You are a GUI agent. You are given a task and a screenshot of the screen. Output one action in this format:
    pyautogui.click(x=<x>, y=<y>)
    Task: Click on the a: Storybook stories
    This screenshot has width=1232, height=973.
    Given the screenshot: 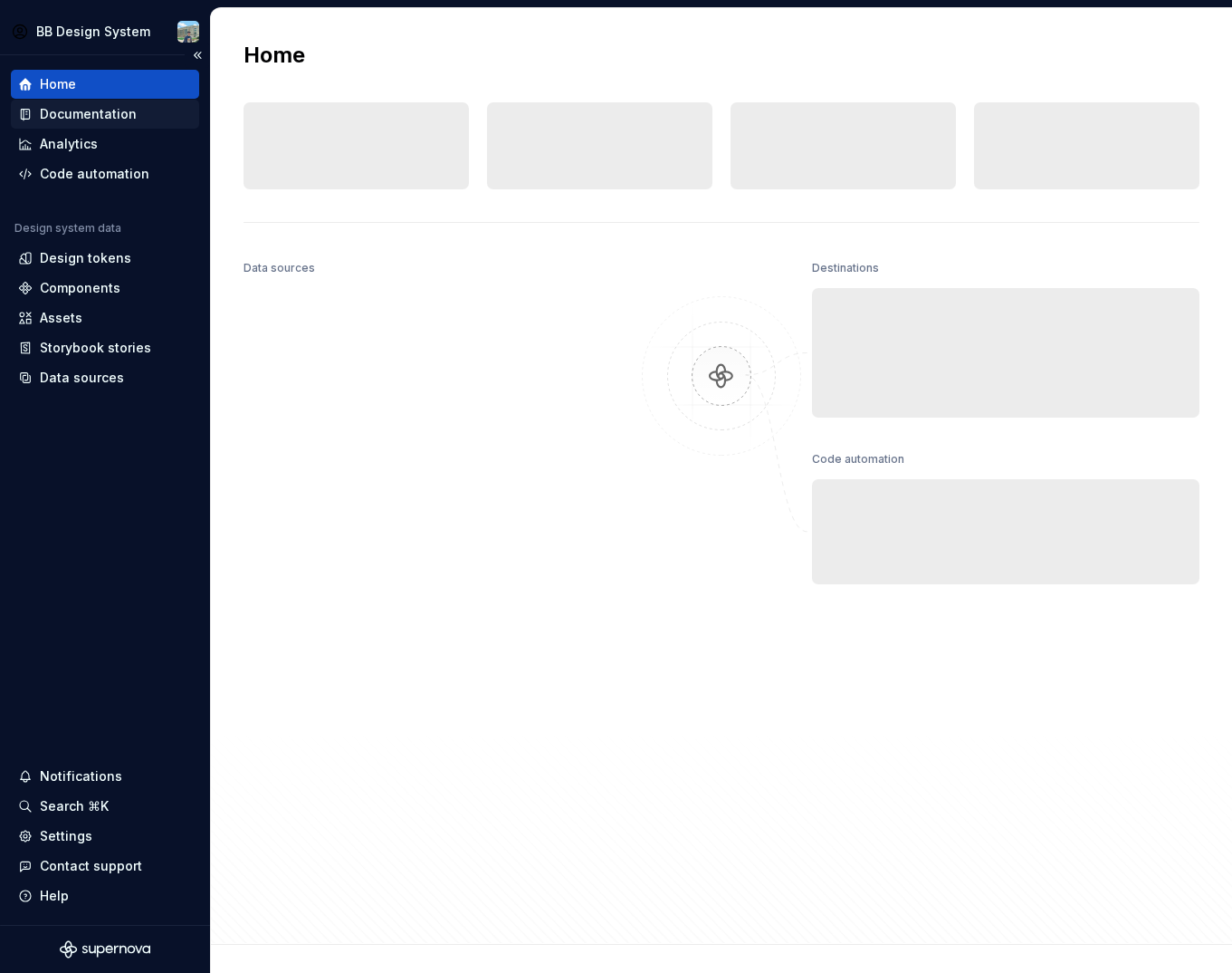 What is the action you would take?
    pyautogui.click(x=105, y=348)
    